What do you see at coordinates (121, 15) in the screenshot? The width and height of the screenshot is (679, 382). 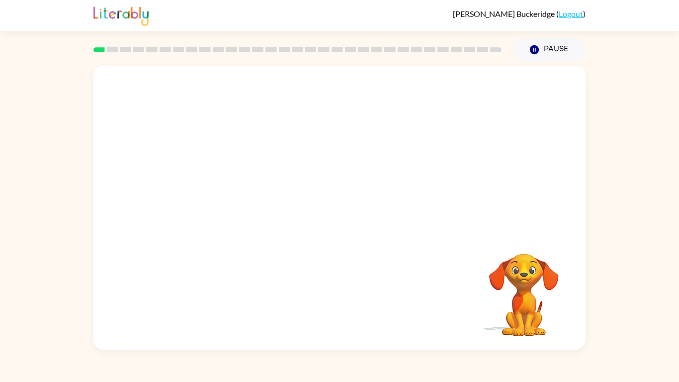 I see `img: Literably` at bounding box center [121, 15].